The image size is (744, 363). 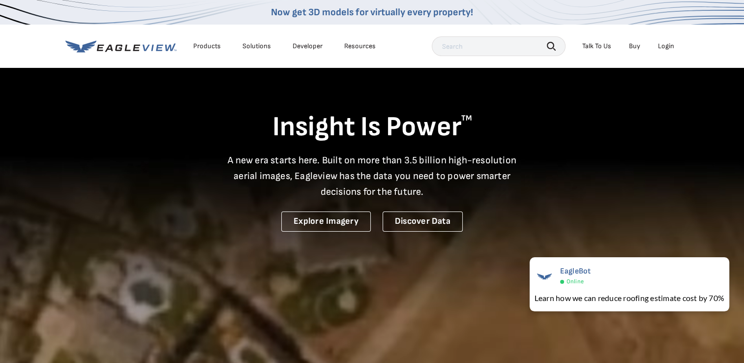 What do you see at coordinates (372, 12) in the screenshot?
I see `a: Now get 3D models for virtually every property!` at bounding box center [372, 12].